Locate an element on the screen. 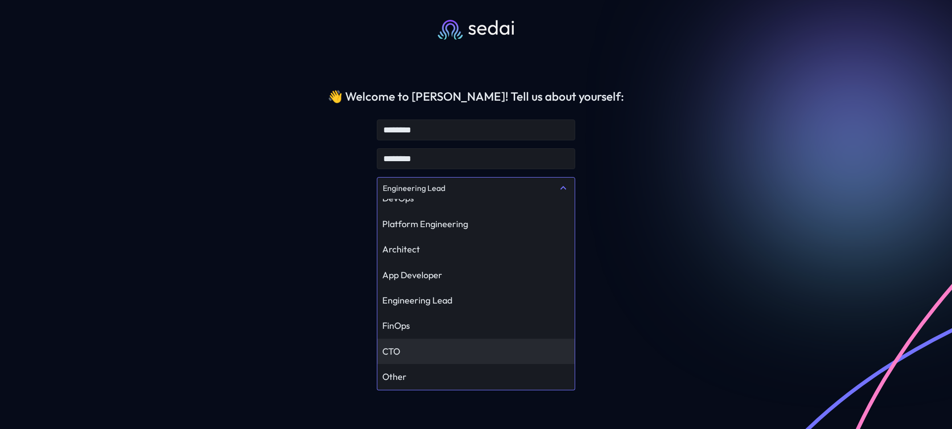 This screenshot has width=952, height=429. div: DevOps is located at coordinates (476, 198).